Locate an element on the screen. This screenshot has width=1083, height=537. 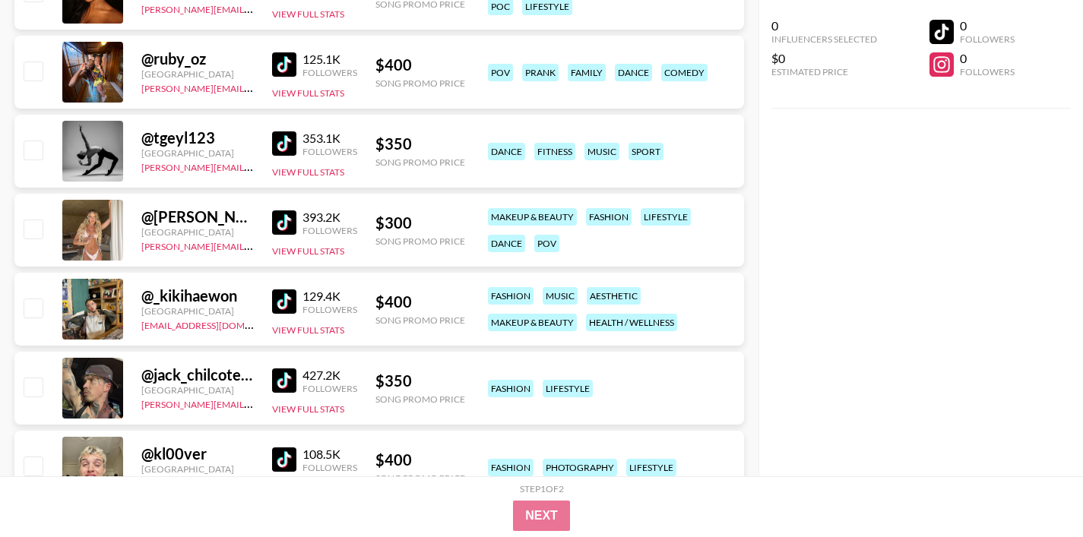
div: fitness is located at coordinates (555, 151).